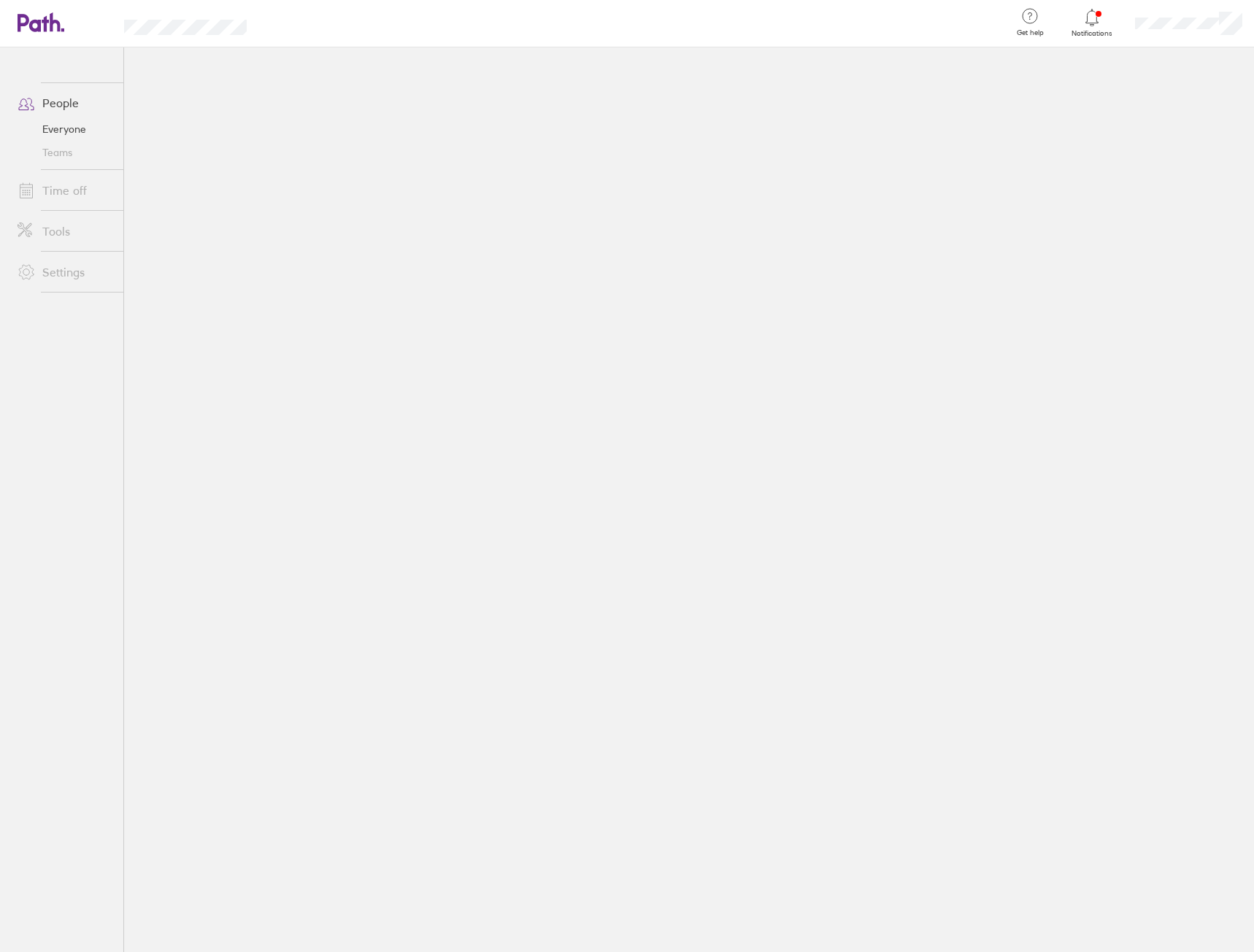 The height and width of the screenshot is (952, 1254). What do you see at coordinates (64, 129) in the screenshot?
I see `a: Everyone` at bounding box center [64, 129].